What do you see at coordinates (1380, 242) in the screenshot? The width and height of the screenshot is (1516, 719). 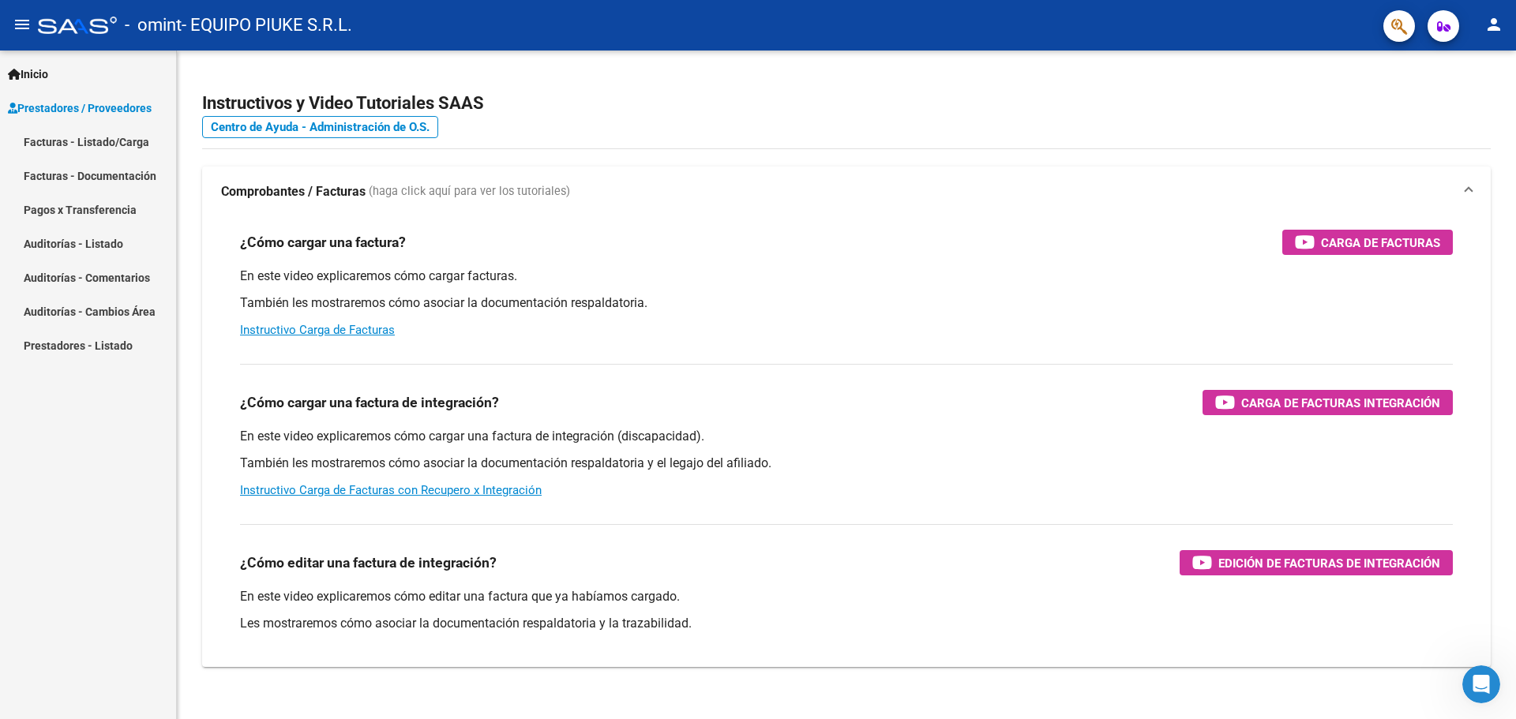 I see `span: Carga de Facturas` at bounding box center [1380, 242].